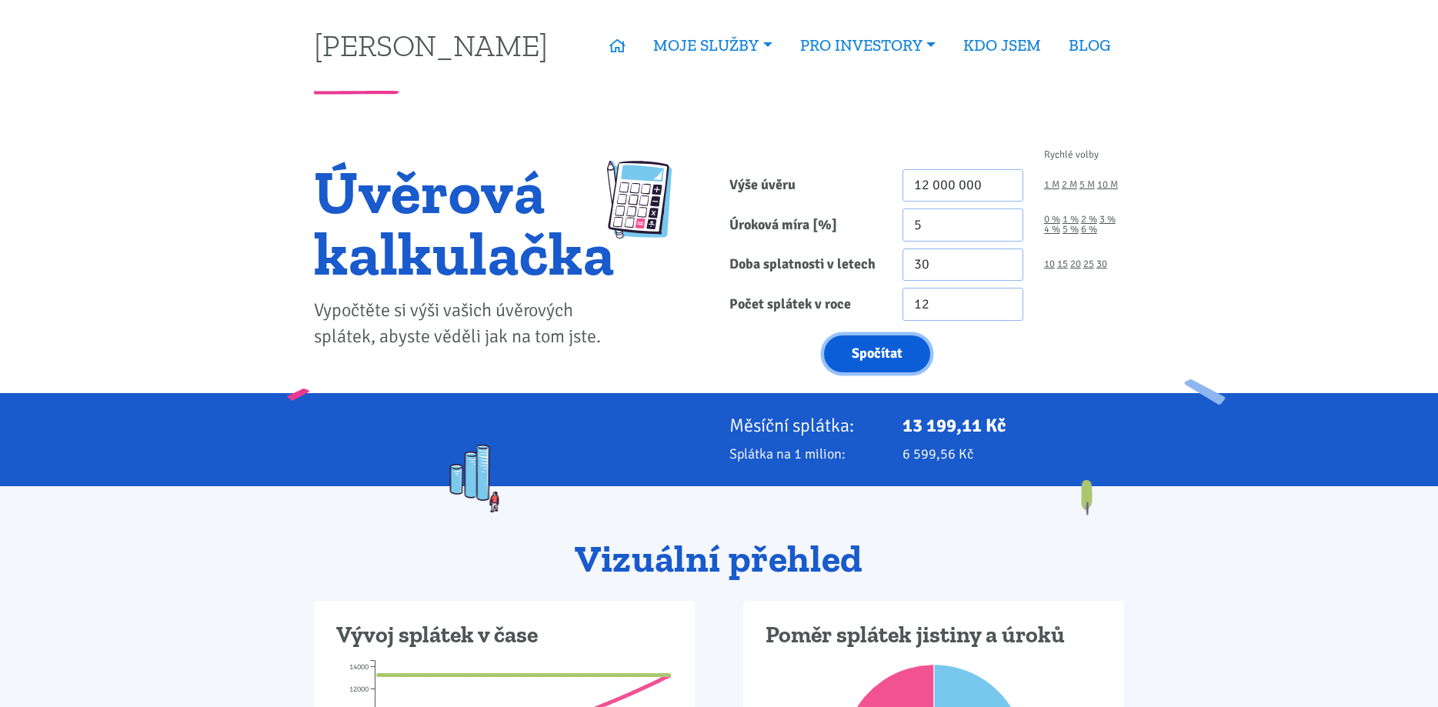 This screenshot has width=1438, height=707. I want to click on p: Vypočtěte si výši vašich úvěrových splátek, abyste věděli jak na tom jste., so click(464, 324).